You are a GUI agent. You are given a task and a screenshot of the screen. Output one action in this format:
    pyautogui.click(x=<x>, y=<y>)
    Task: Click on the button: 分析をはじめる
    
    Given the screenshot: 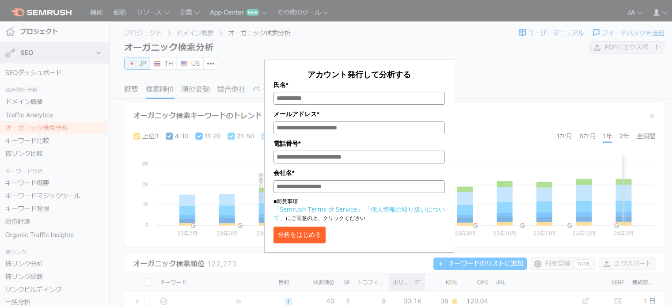 What is the action you would take?
    pyautogui.click(x=299, y=235)
    